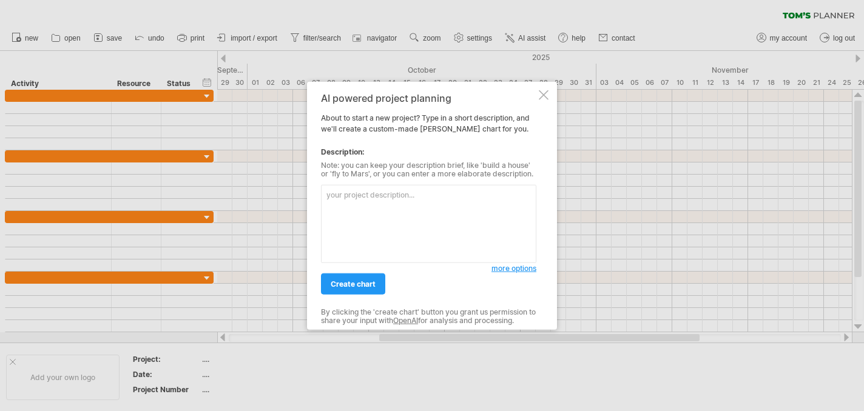  What do you see at coordinates (428, 152) in the screenshot?
I see `div: Description:` at bounding box center [428, 152].